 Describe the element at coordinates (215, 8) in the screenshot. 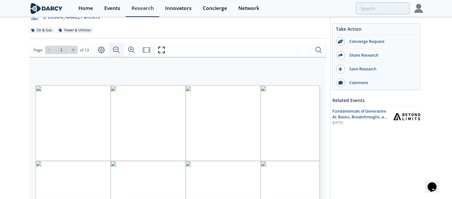

I see `div: Concierge` at that location.